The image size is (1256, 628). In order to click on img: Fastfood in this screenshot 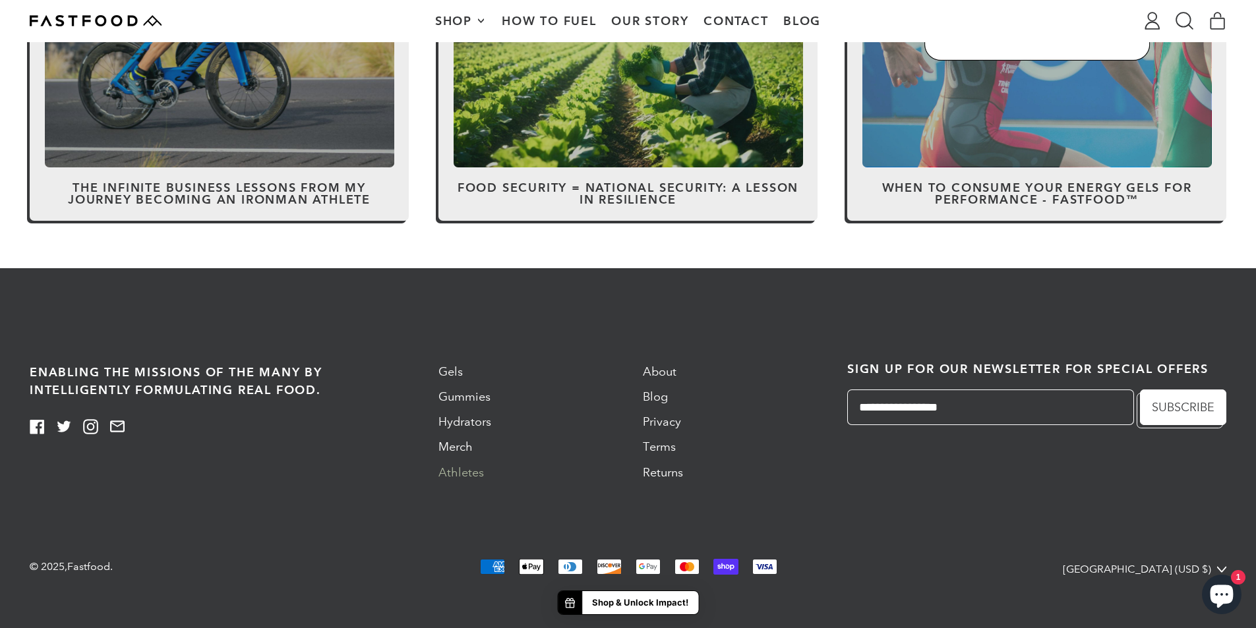, I will do `click(96, 20)`.